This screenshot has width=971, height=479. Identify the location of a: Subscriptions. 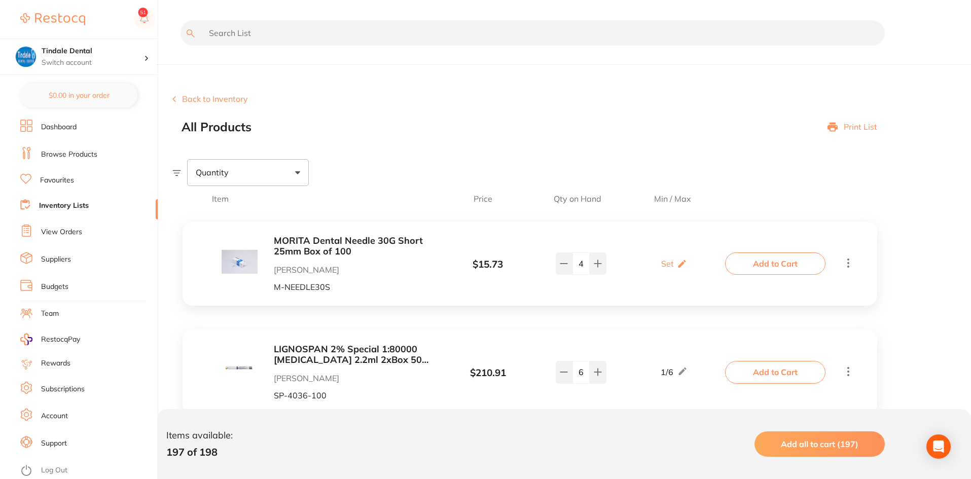
(63, 389).